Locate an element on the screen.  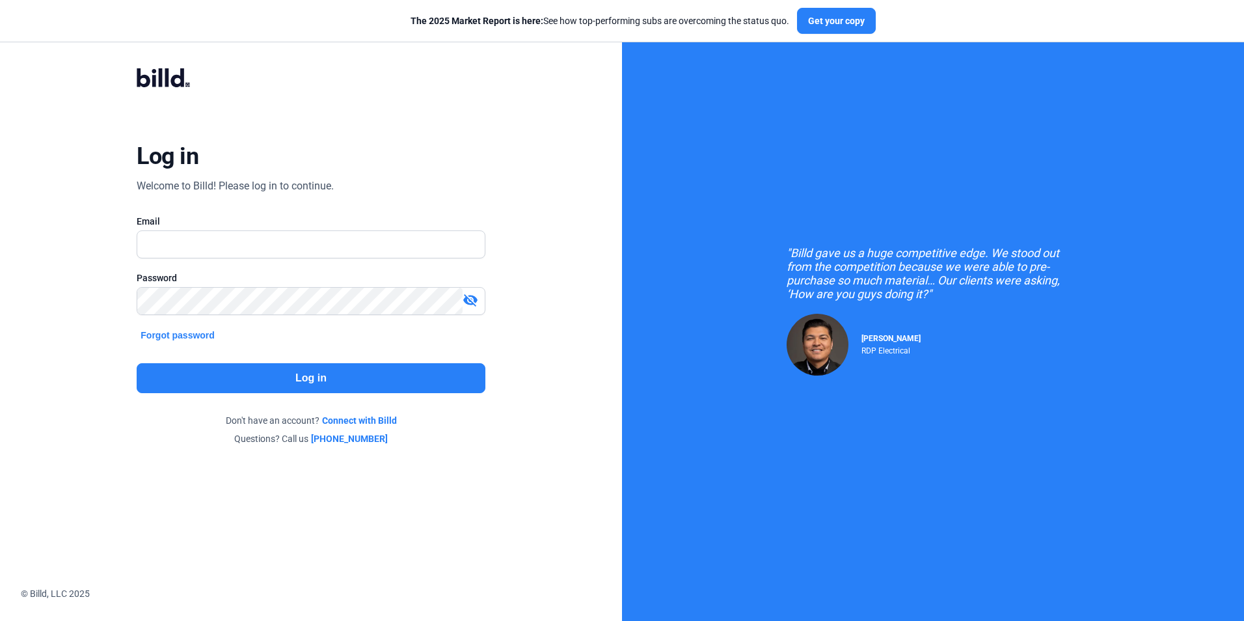
button: Log in is located at coordinates (310, 378).